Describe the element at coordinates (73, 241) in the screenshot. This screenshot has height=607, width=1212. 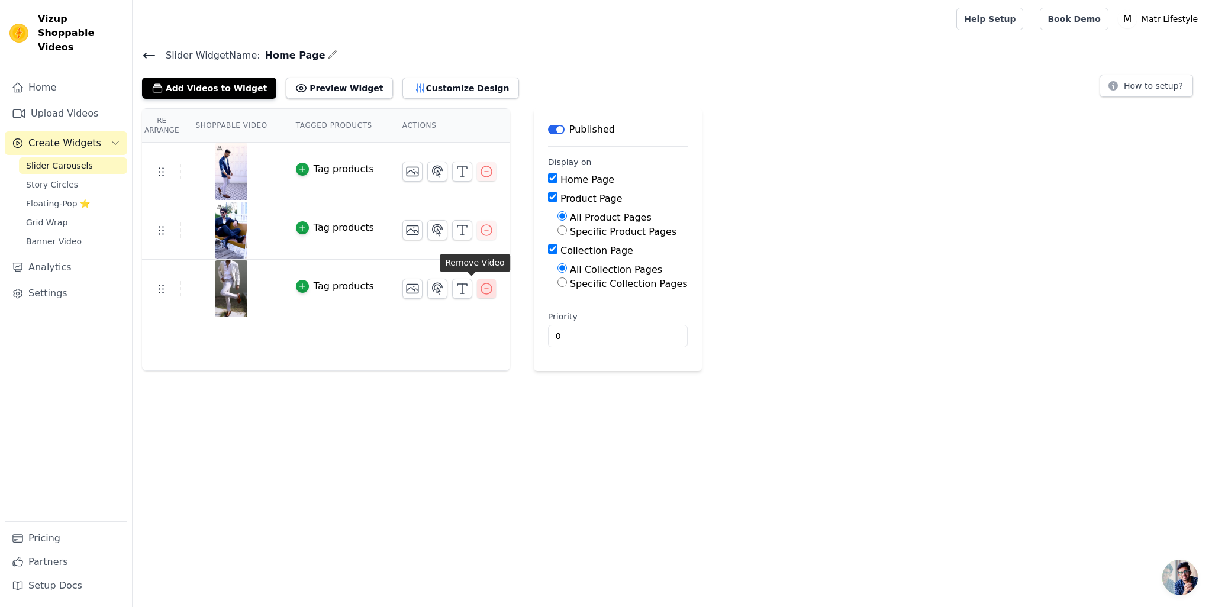
I see `a: Banner Video` at that location.